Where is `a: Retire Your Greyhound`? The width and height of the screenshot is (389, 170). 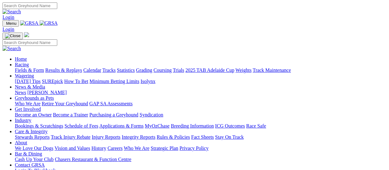 a: Retire Your Greyhound is located at coordinates (65, 103).